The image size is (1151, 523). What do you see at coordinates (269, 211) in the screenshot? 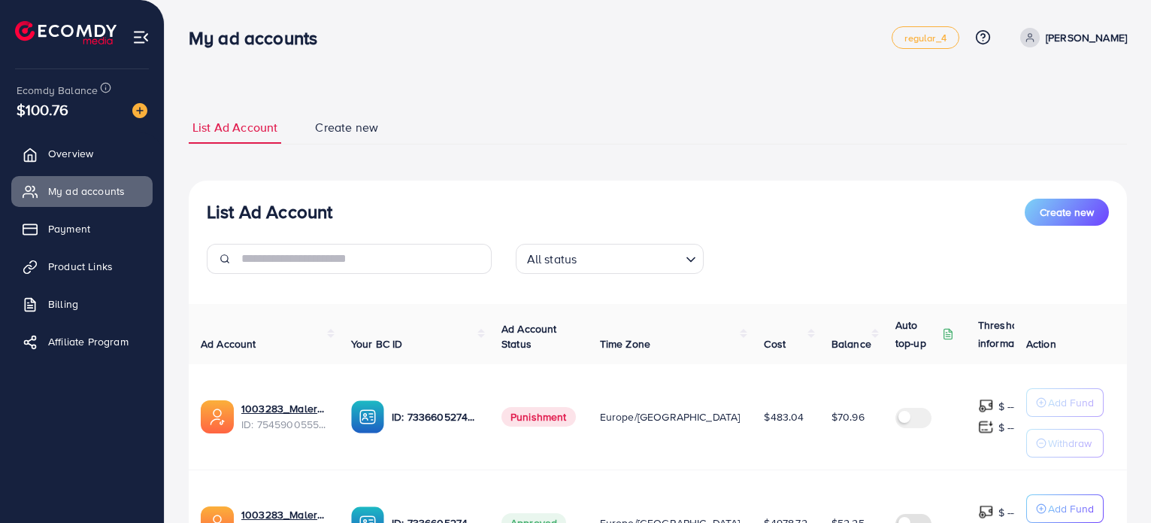
I see `h3: List Ad Account` at bounding box center [269, 211].